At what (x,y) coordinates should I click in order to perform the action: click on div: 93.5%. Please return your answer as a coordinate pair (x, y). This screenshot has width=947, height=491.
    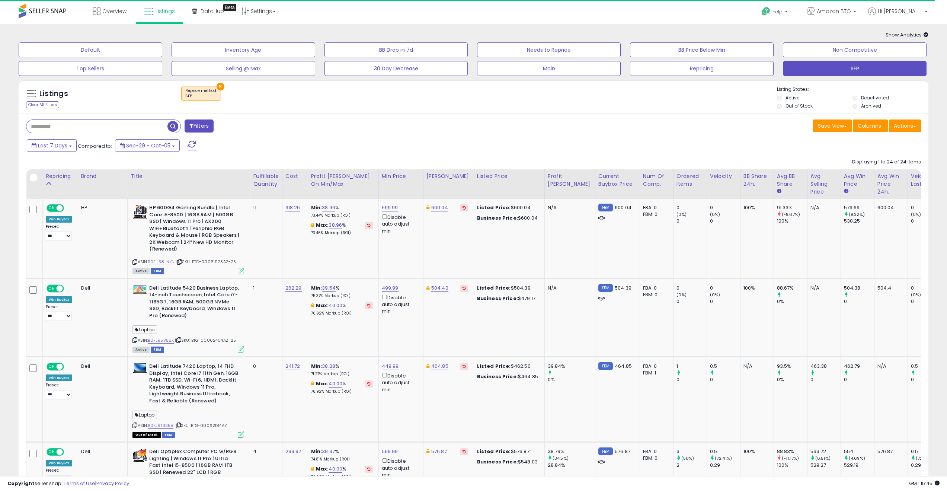
    Looking at the image, I should click on (792, 366).